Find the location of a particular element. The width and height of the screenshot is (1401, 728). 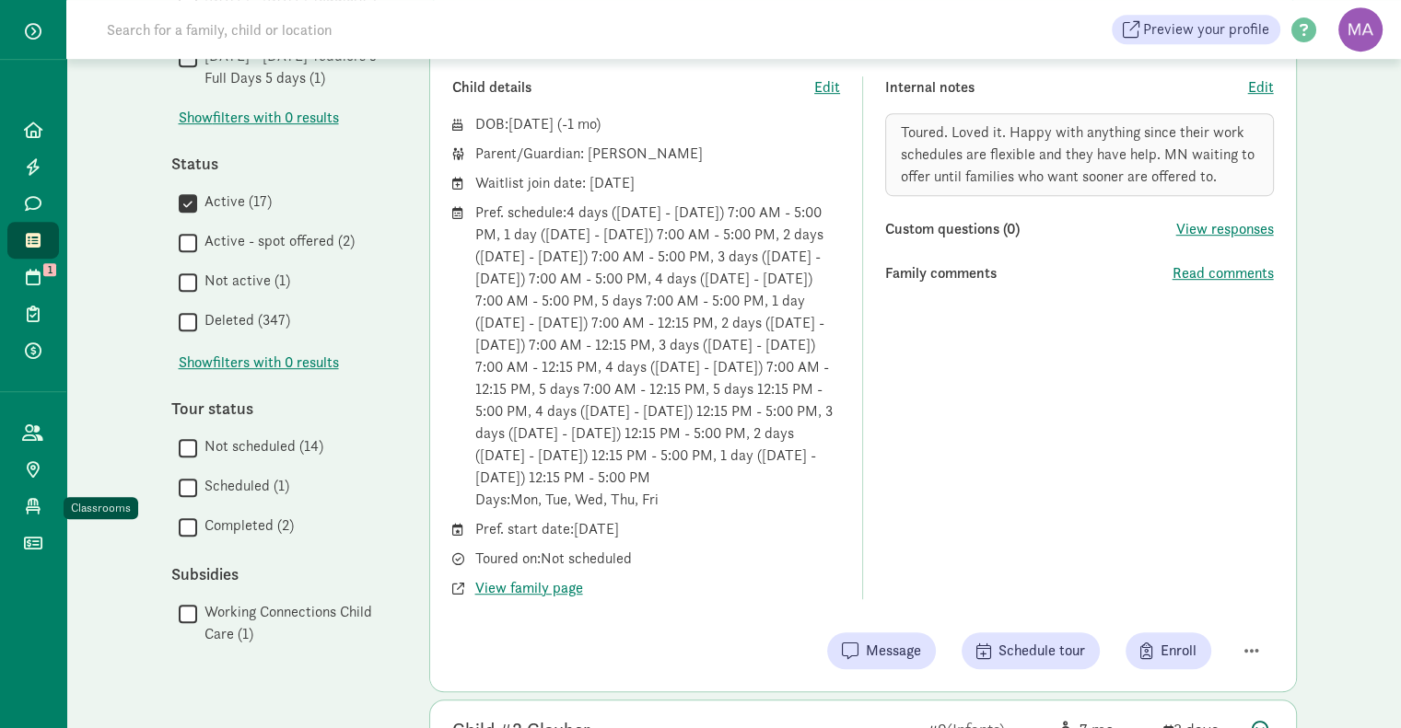

button: Message is located at coordinates (881, 651).